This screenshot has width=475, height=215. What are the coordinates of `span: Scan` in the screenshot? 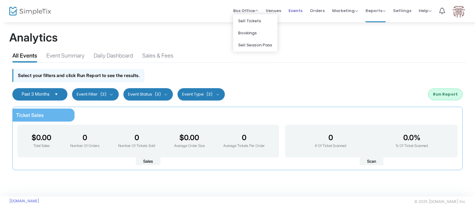 It's located at (372, 162).